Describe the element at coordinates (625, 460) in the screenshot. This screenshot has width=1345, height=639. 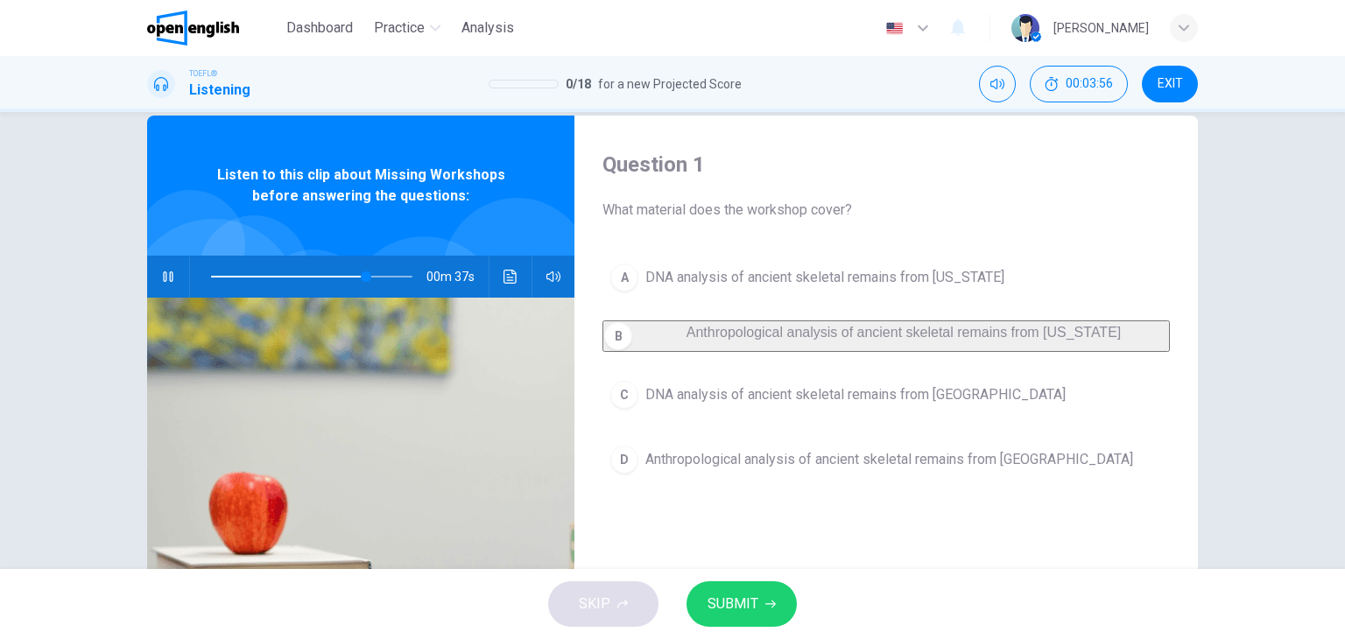
I see `div: D` at that location.